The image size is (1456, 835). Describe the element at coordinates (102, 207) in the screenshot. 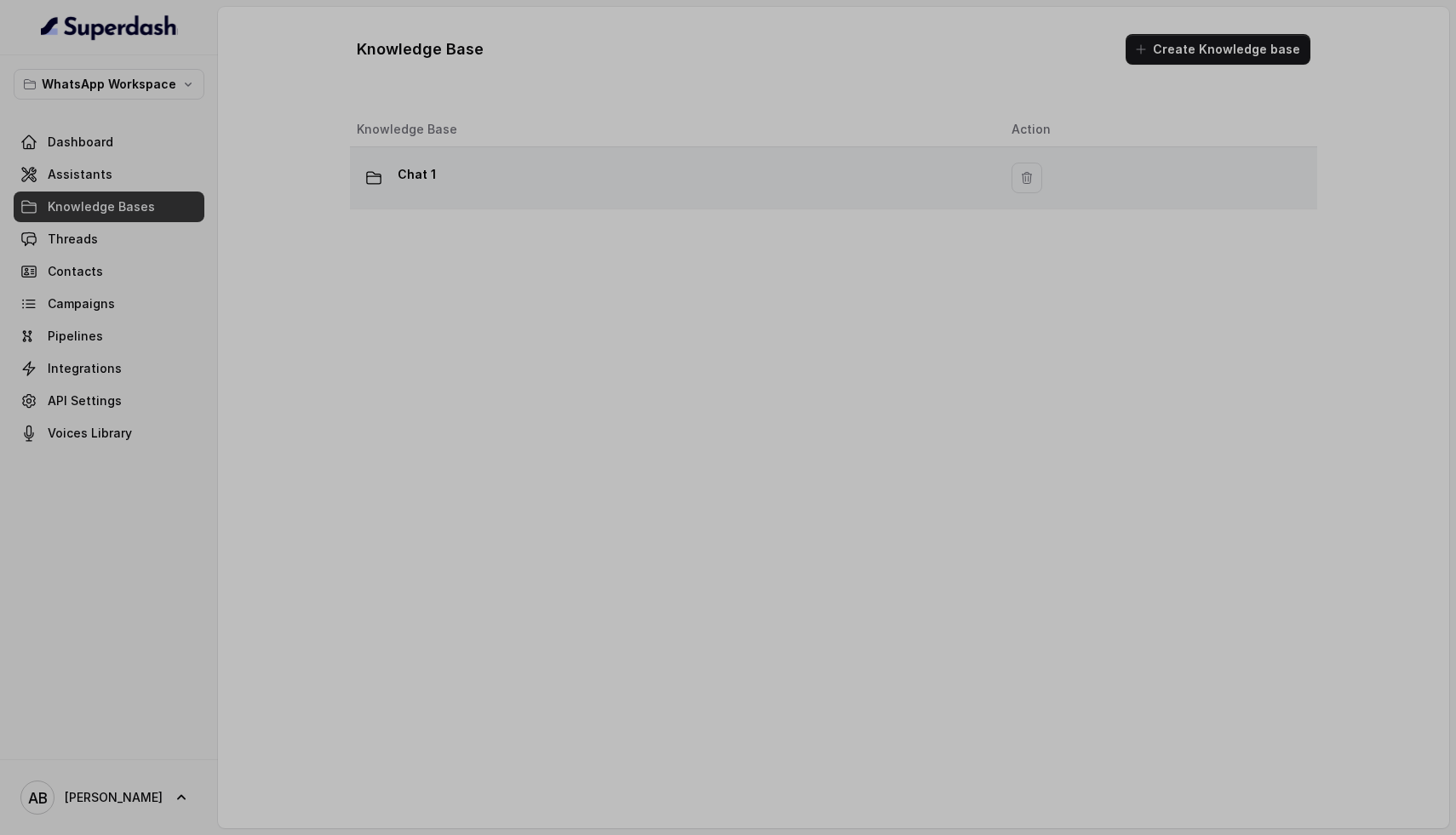

I see `span: Knowledge Bases` at that location.